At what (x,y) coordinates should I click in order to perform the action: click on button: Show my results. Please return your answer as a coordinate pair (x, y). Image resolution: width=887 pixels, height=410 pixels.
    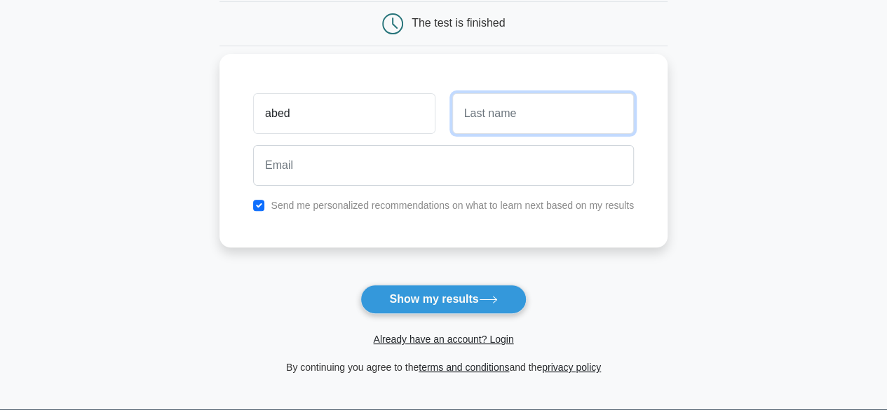
    Looking at the image, I should click on (443, 300).